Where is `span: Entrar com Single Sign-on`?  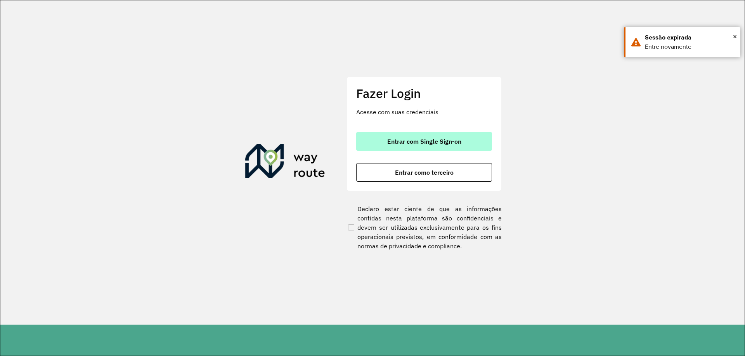
span: Entrar com Single Sign-on is located at coordinates (424, 142).